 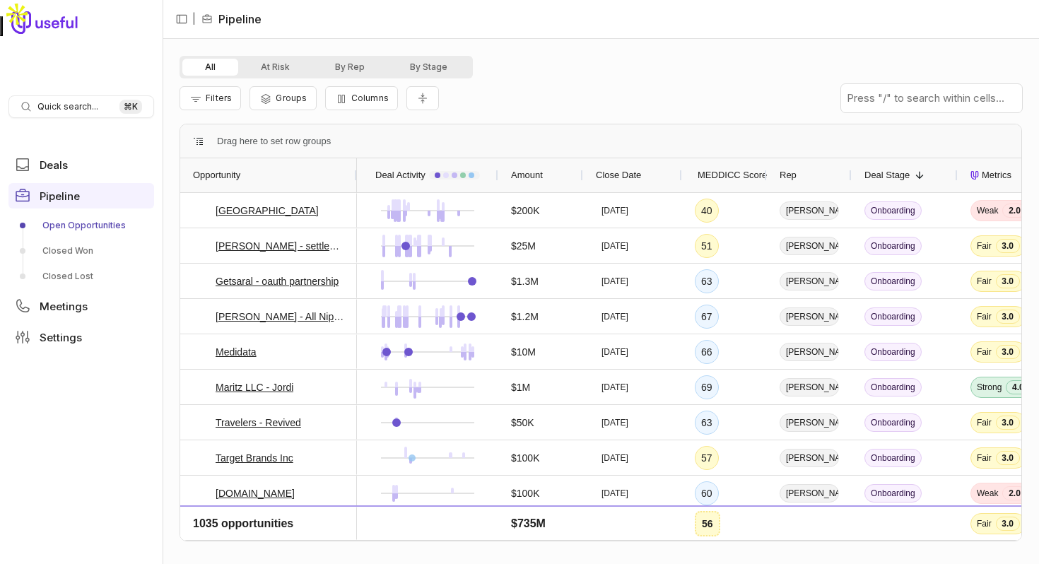 What do you see at coordinates (81, 306) in the screenshot?
I see `a: Meetings` at bounding box center [81, 306].